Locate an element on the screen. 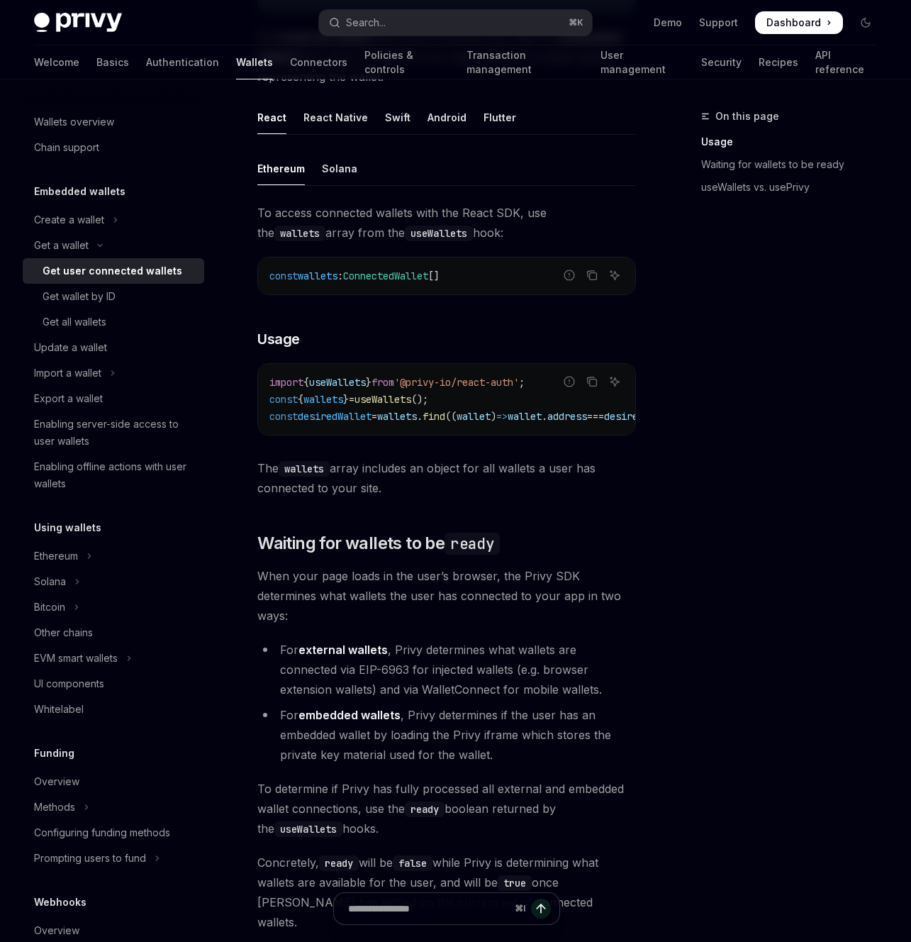  div: Prompting users to fund is located at coordinates (90, 858).